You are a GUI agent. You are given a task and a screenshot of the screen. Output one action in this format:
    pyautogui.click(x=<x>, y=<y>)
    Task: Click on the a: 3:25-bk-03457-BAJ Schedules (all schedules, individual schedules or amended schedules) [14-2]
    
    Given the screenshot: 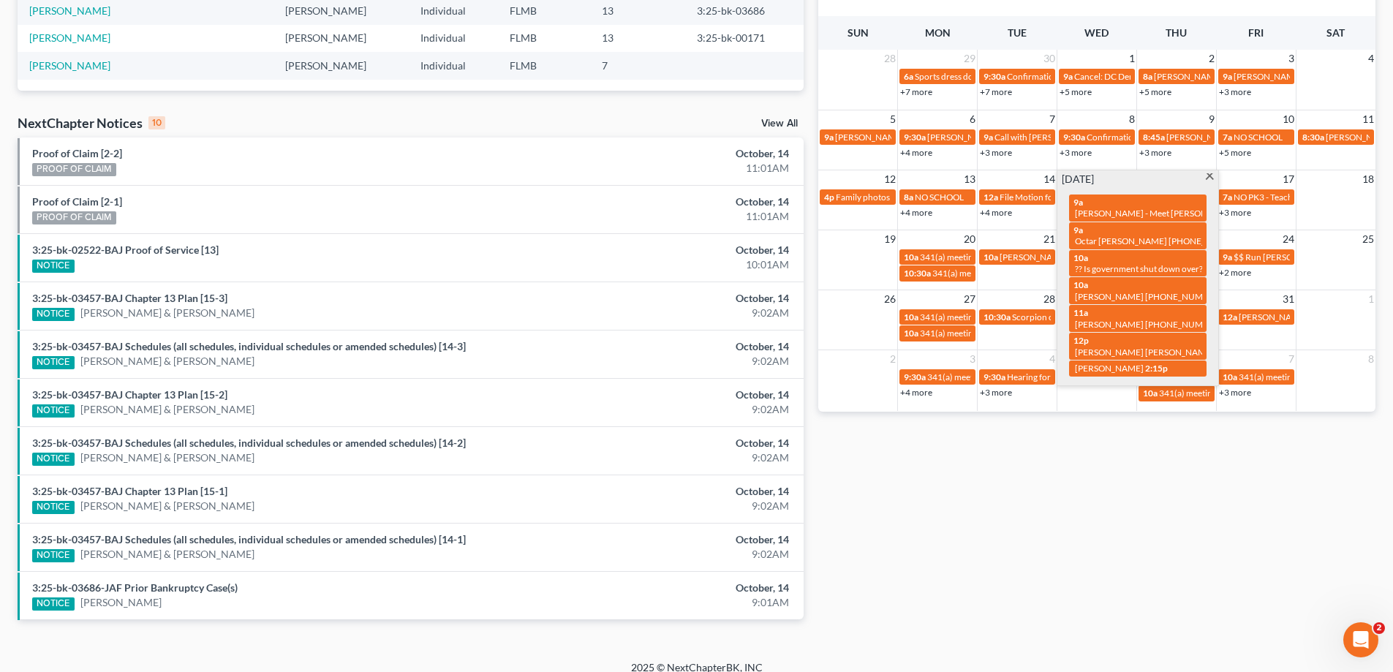 What is the action you would take?
    pyautogui.click(x=249, y=442)
    